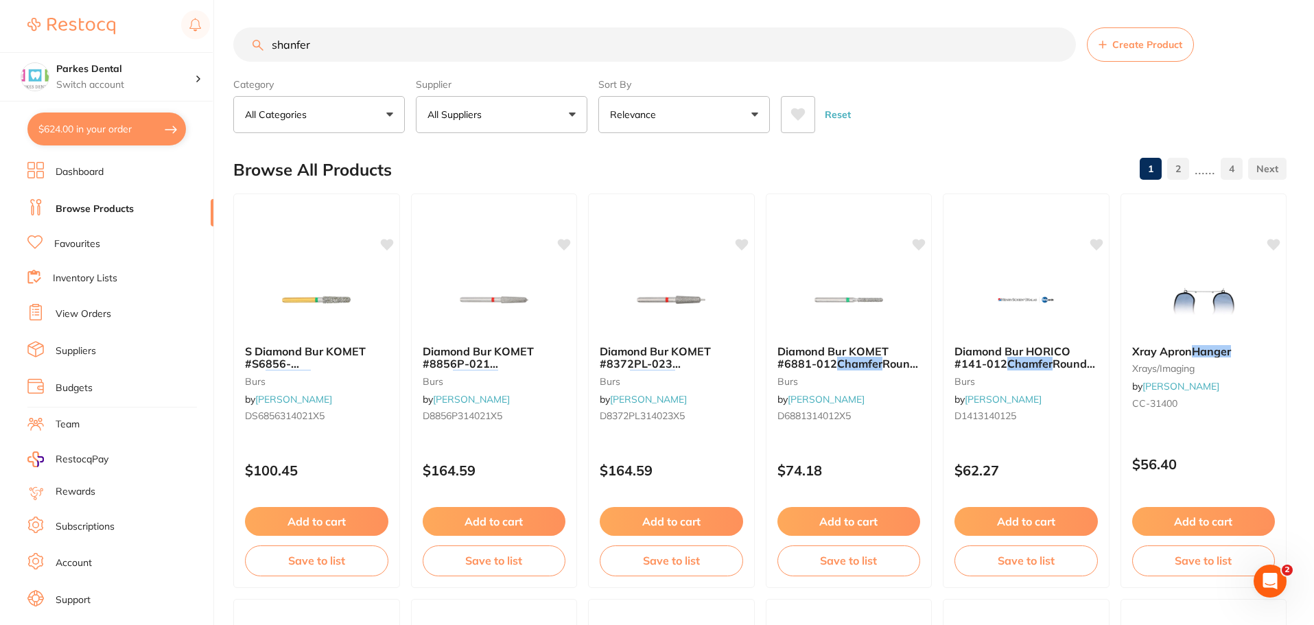 Image resolution: width=1314 pixels, height=625 pixels. Describe the element at coordinates (71, 26) in the screenshot. I see `img: Restocq Logo` at that location.